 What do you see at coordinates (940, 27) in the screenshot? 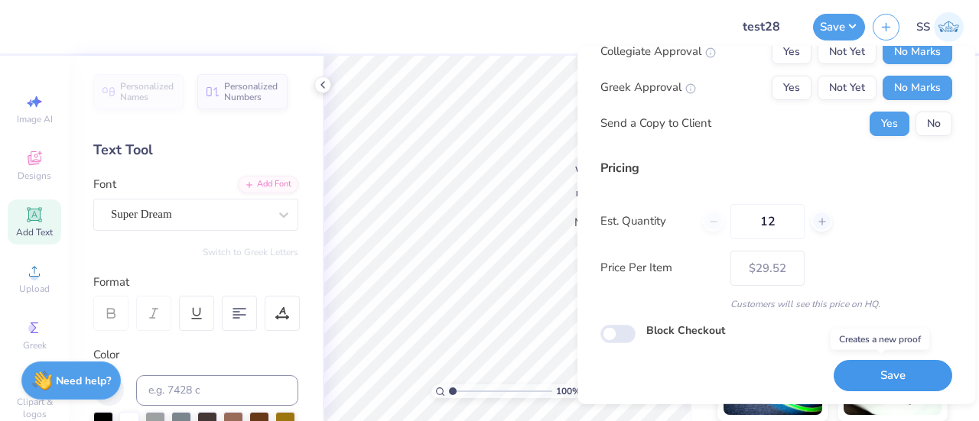
I see `a: SS` at bounding box center [940, 27].